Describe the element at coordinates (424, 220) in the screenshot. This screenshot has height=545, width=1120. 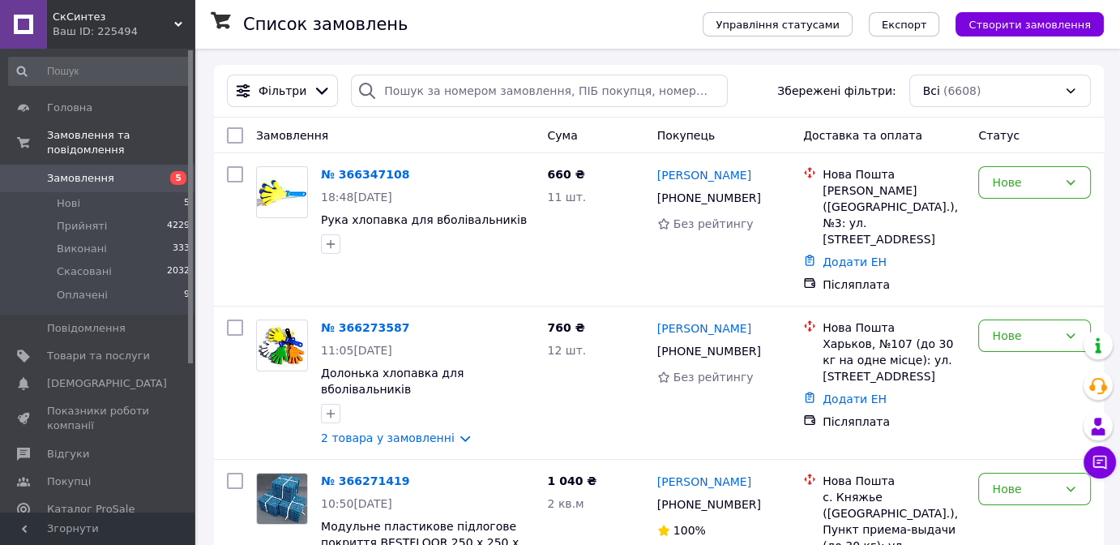
I see `a: Рука хлопавка для вболівальників` at that location.